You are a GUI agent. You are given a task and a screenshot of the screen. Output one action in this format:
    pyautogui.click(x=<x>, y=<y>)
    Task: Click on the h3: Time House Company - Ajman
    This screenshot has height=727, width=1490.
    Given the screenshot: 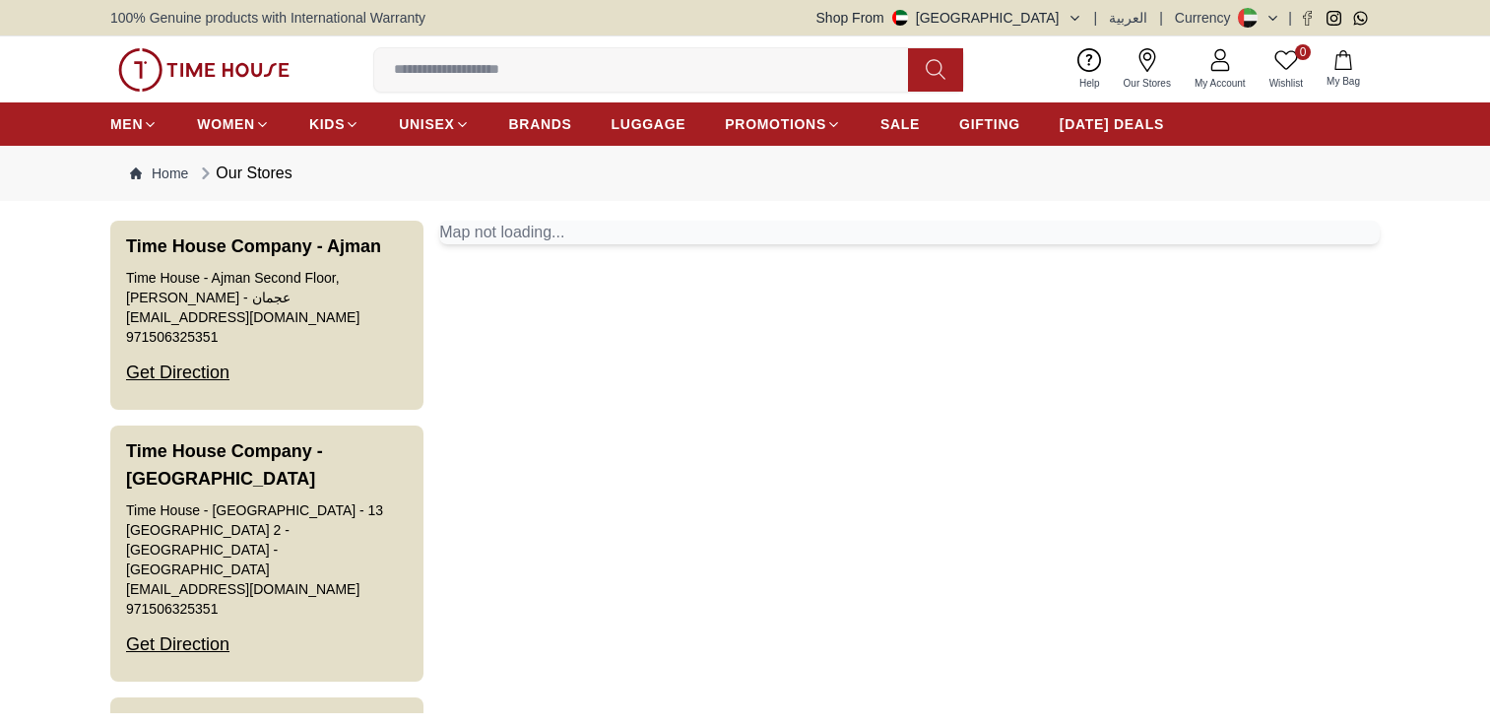 What is the action you would take?
    pyautogui.click(x=253, y=246)
    